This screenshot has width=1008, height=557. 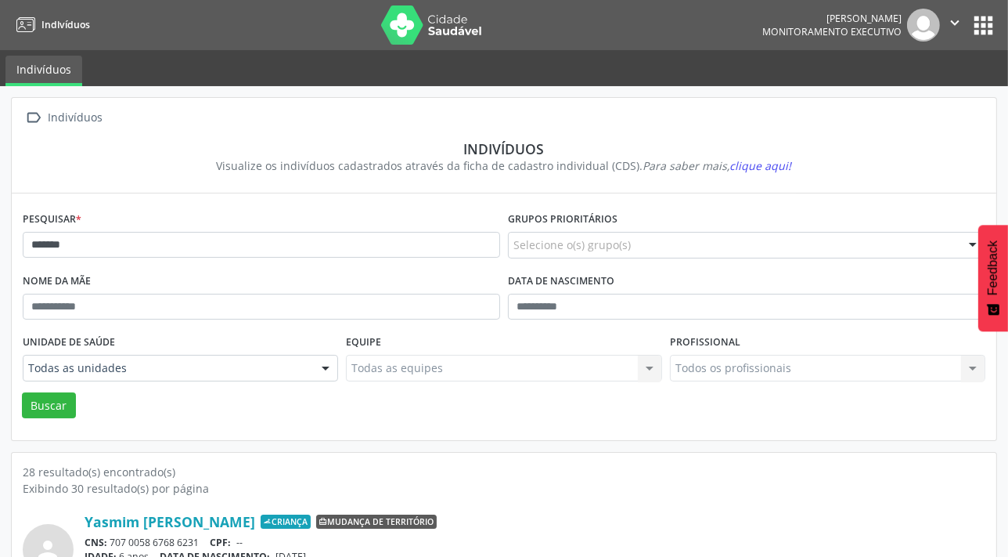 What do you see at coordinates (561, 281) in the screenshot?
I see `label: Data de nascimento` at bounding box center [561, 281].